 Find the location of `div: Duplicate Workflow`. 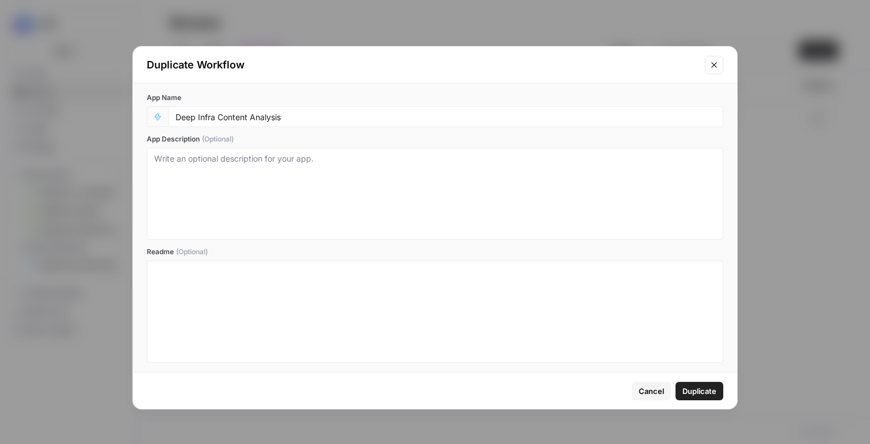

div: Duplicate Workflow is located at coordinates (422, 65).